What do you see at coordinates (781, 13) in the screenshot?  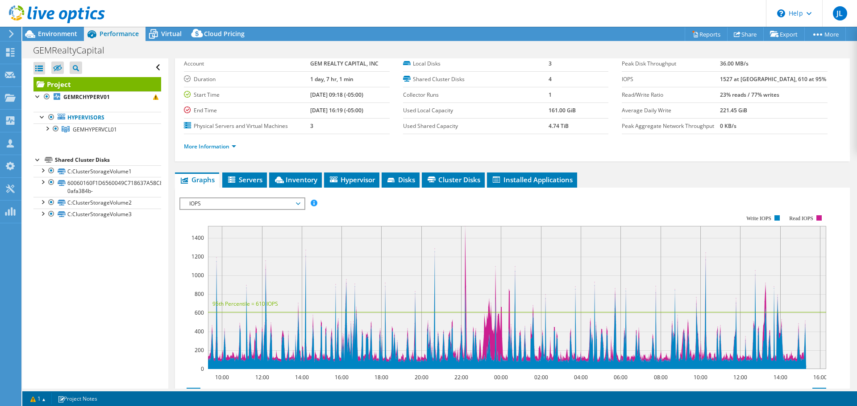 I see `svg: \n` at bounding box center [781, 13].